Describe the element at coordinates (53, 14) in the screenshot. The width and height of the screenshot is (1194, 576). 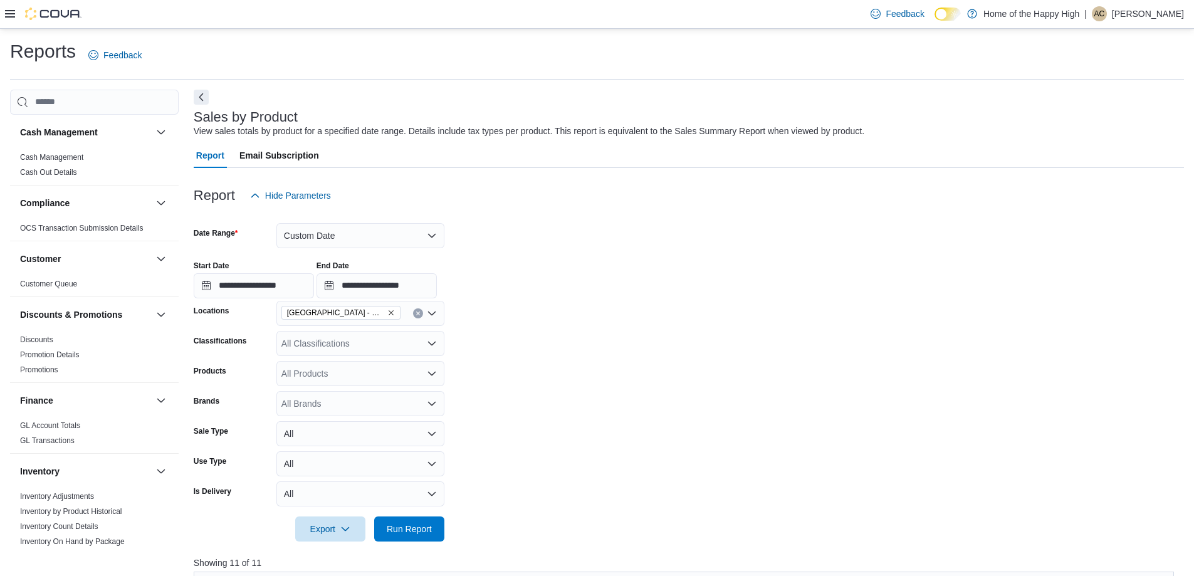
I see `img: Cova` at that location.